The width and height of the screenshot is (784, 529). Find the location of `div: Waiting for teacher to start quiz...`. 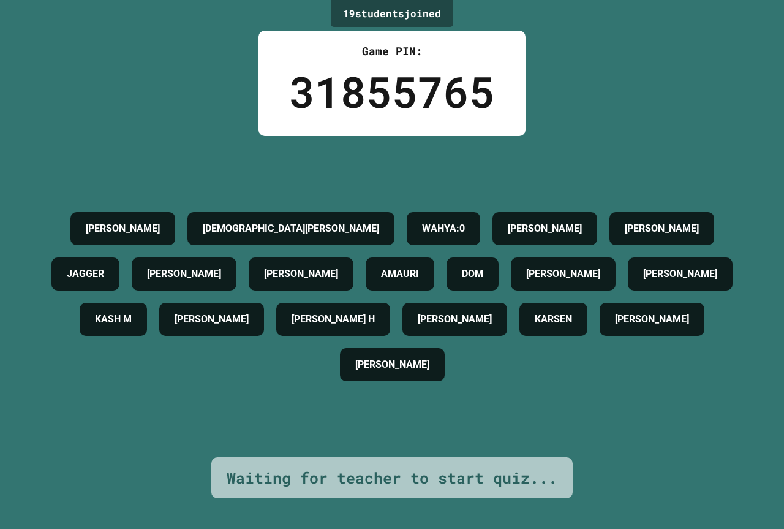

div: Waiting for teacher to start quiz... is located at coordinates (392, 478).